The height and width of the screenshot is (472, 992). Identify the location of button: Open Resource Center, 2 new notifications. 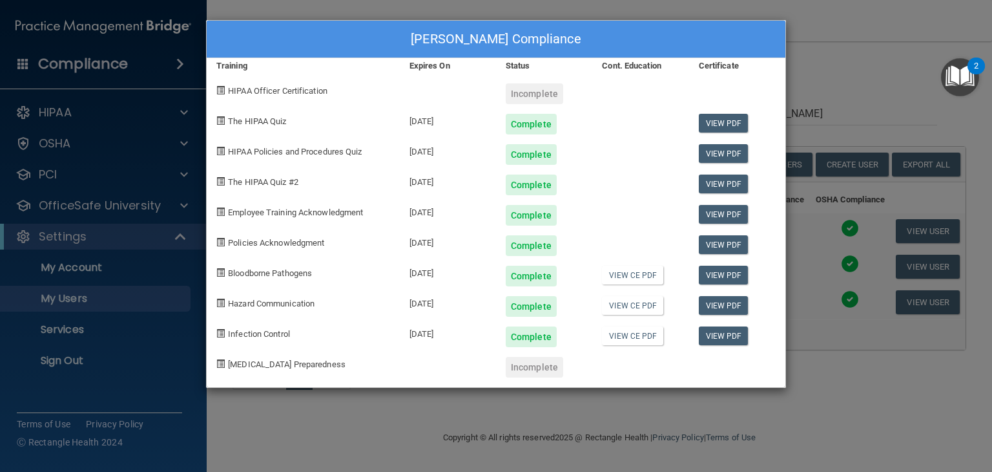
(960, 77).